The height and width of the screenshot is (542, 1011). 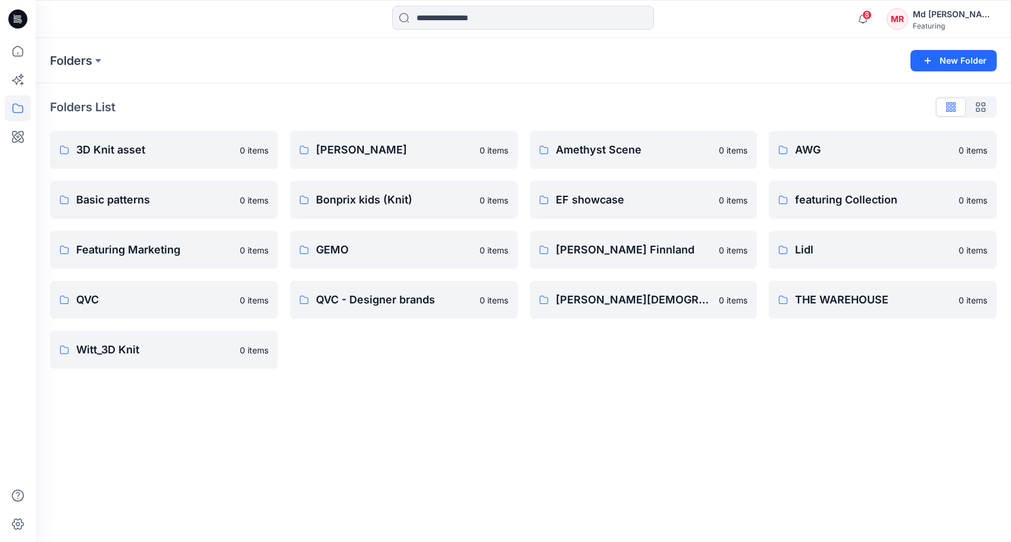 I want to click on p: Featuring Marketing, so click(x=154, y=250).